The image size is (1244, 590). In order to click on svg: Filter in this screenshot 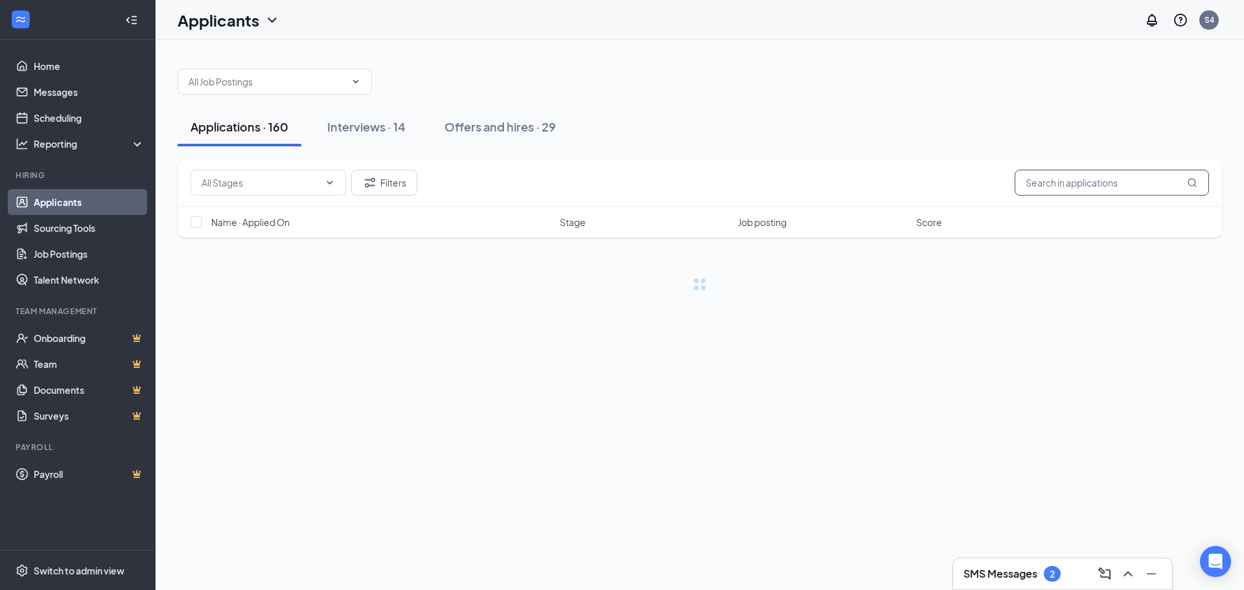, I will do `click(370, 183)`.